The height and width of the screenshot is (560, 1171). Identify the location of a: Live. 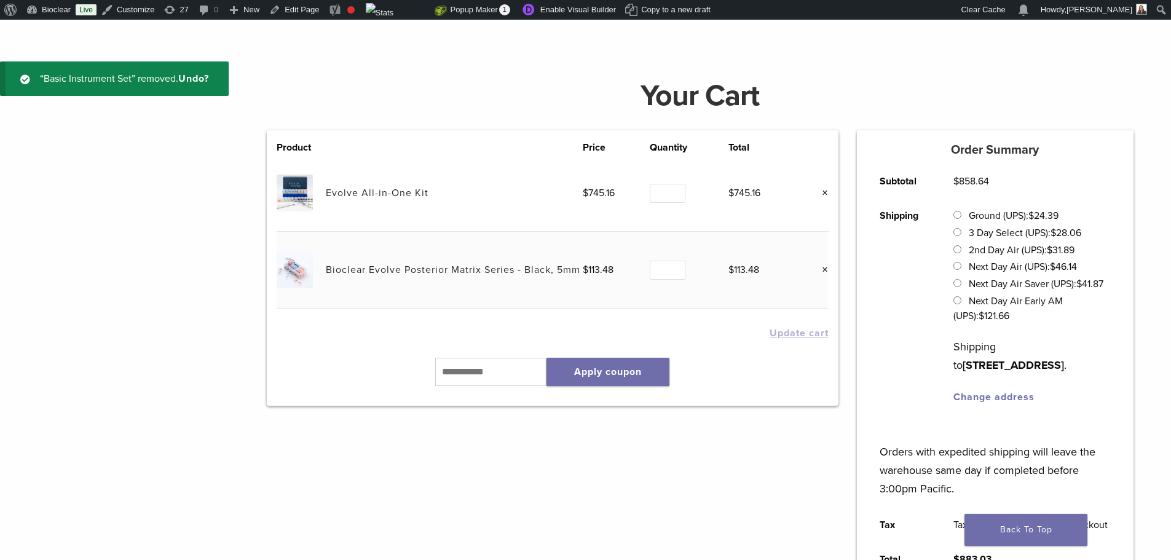
(86, 10).